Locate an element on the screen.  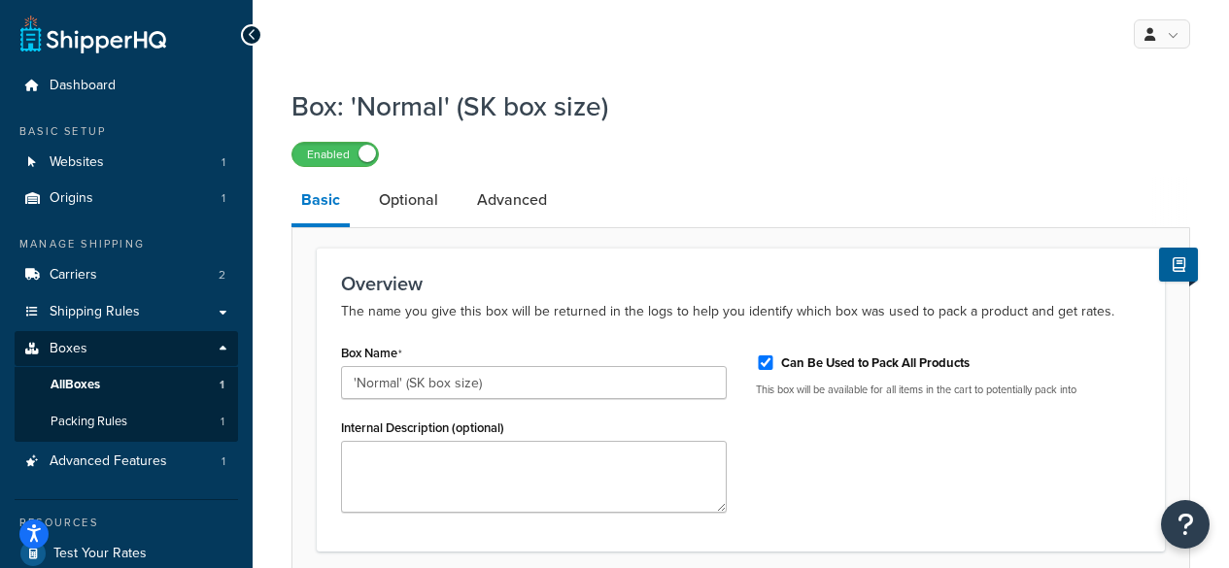
a: Dashboard is located at coordinates (126, 85).